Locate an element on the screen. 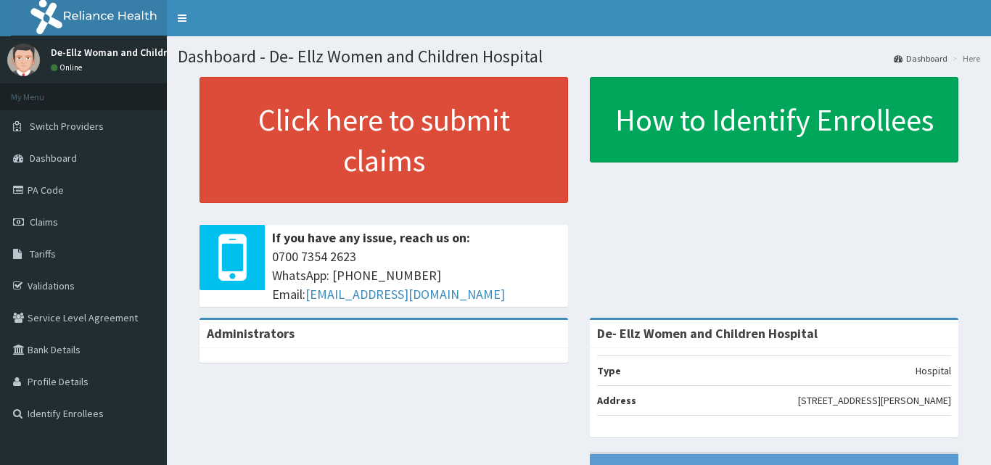 This screenshot has width=991, height=465. span: Dashboard is located at coordinates (53, 158).